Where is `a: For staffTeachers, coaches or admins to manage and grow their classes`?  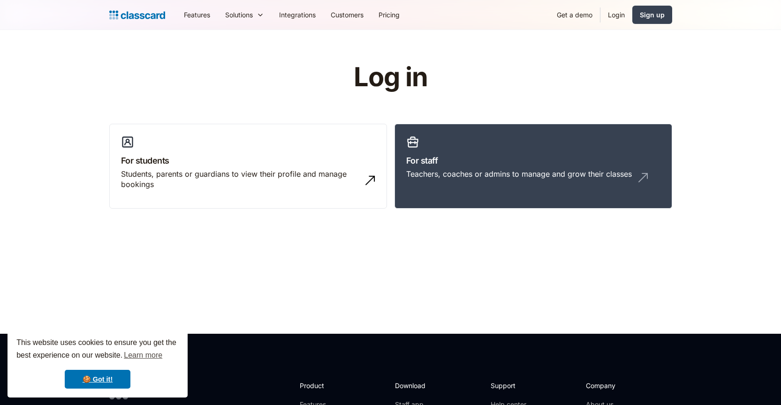 a: For staffTeachers, coaches or admins to manage and grow their classes is located at coordinates (533, 167).